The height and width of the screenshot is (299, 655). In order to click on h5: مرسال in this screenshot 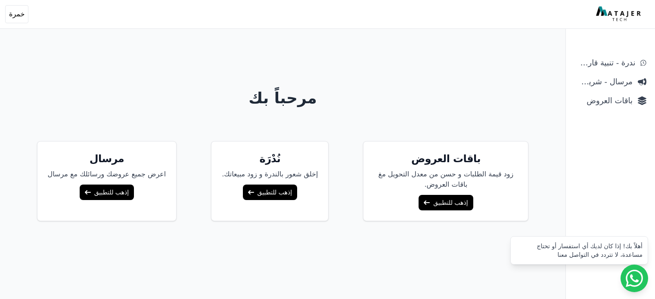, I will do `click(107, 159)`.